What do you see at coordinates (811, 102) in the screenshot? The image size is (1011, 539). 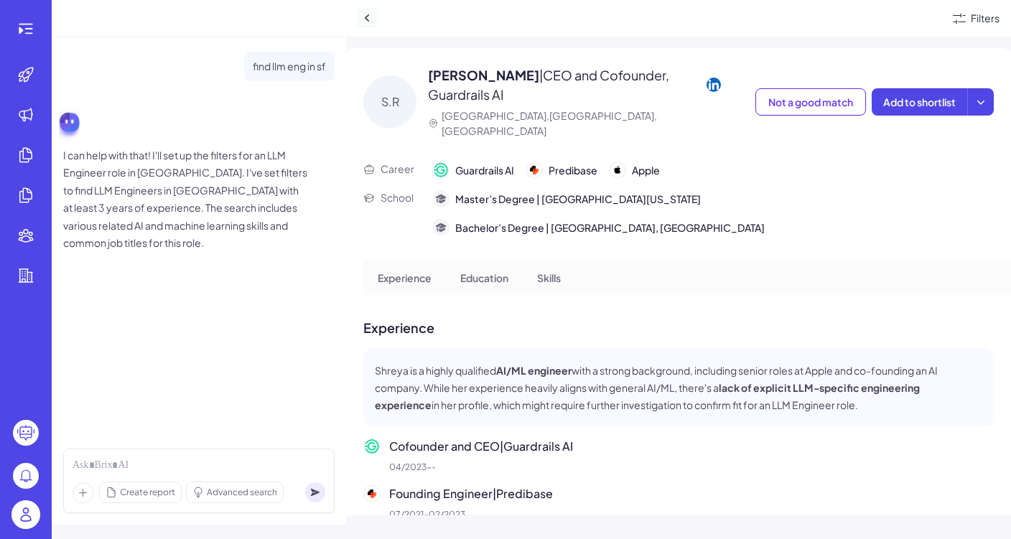 I see `span: Not a good match` at bounding box center [811, 102].